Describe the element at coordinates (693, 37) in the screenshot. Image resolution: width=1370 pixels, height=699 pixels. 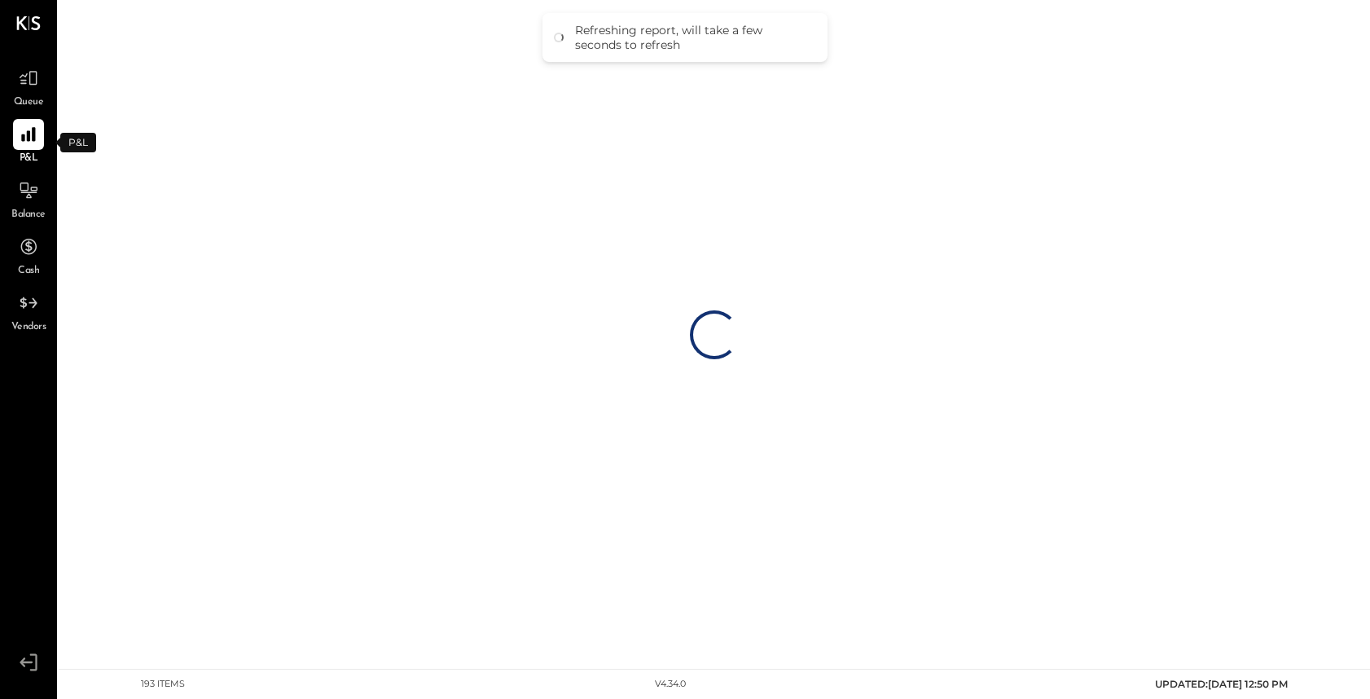
I see `div: Refreshing report, will take a few seconds to refresh` at that location.